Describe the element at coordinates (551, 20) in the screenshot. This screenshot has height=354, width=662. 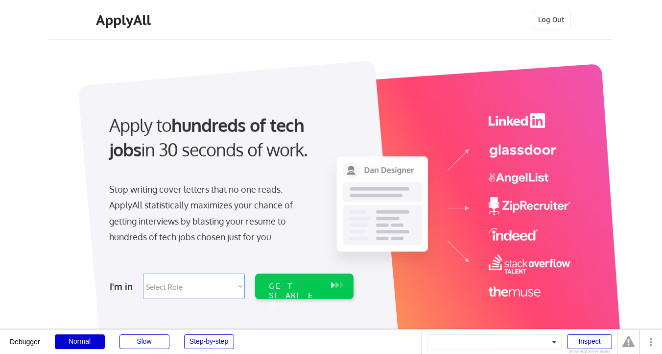
I see `button: Log Out` at that location.